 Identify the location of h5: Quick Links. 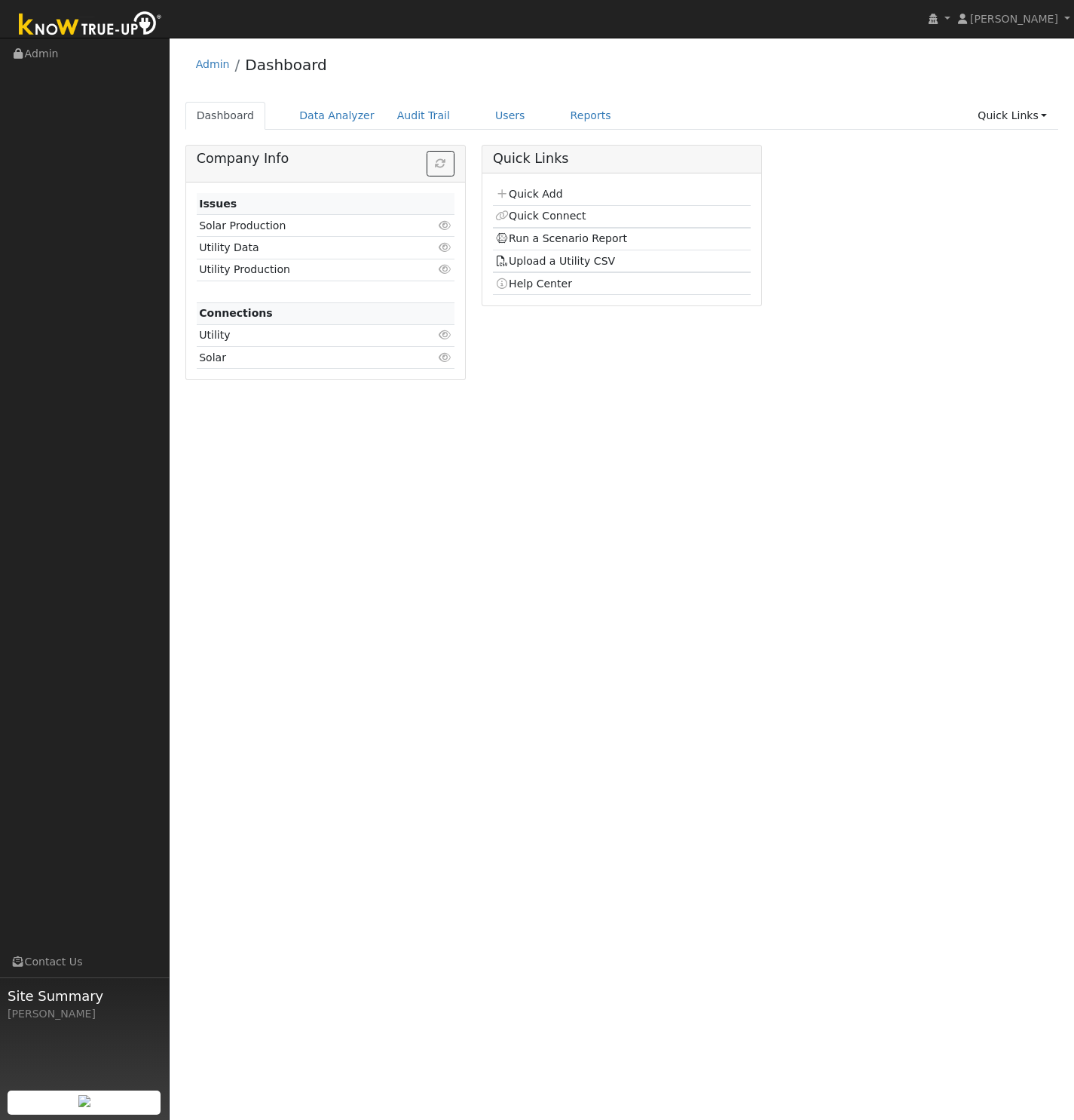
(622, 158).